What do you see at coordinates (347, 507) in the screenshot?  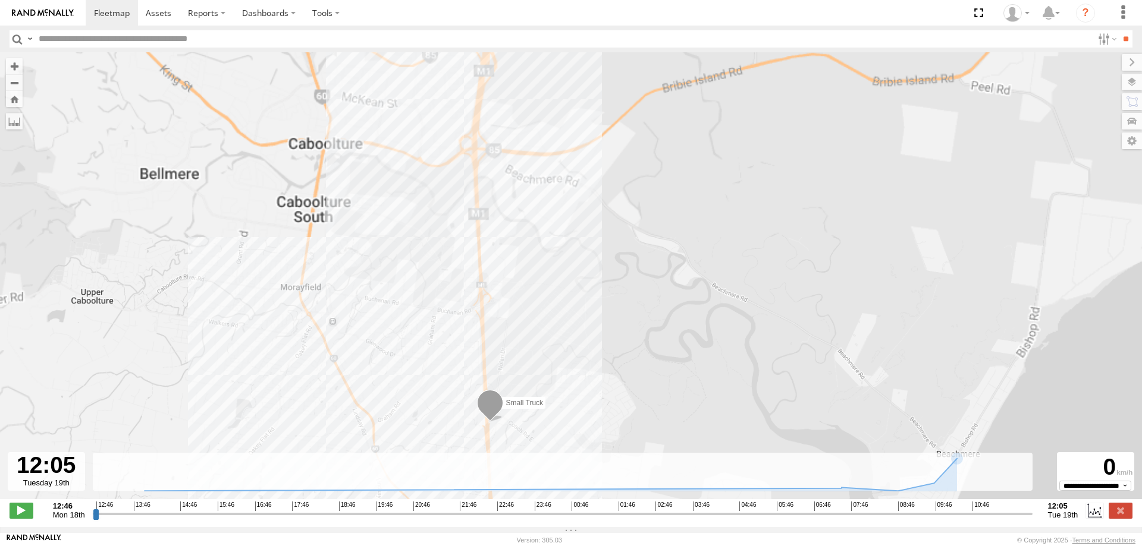 I see `span: 18:46` at bounding box center [347, 507].